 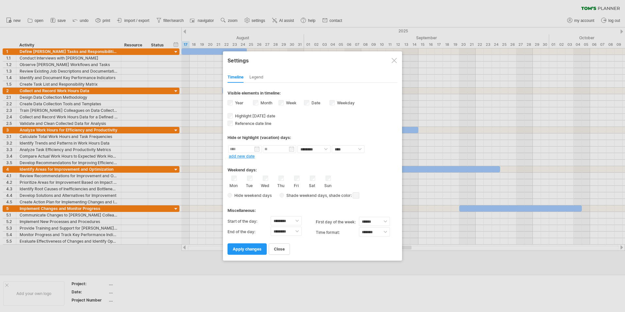 I want to click on div: Miscellaneous:, so click(x=312, y=208).